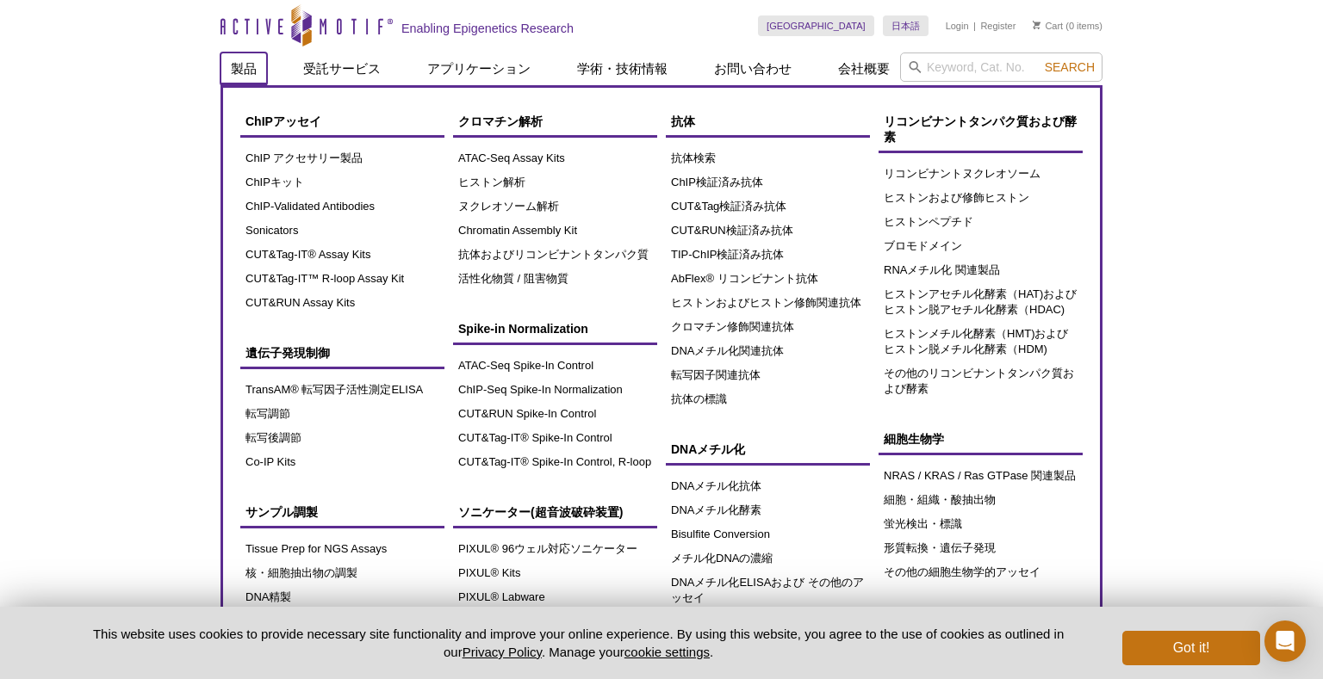 Image resolution: width=1323 pixels, height=679 pixels. Describe the element at coordinates (342, 414) in the screenshot. I see `a: 転写調節` at that location.